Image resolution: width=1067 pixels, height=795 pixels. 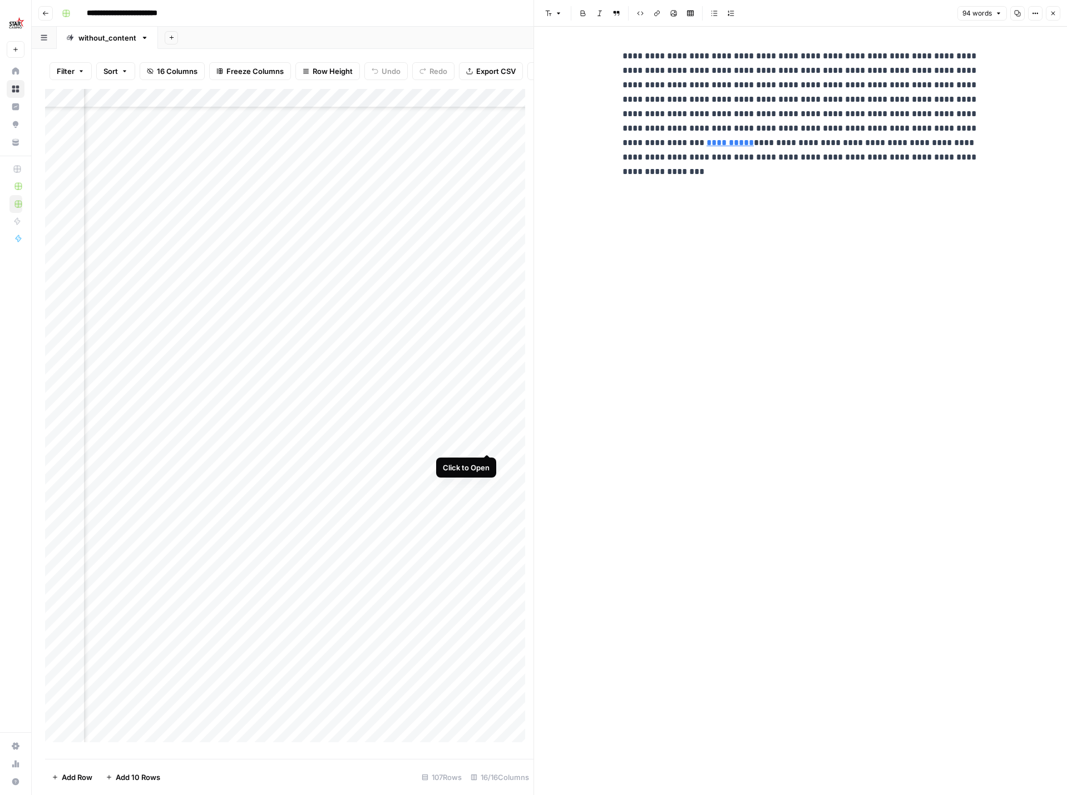 What do you see at coordinates (16, 782) in the screenshot?
I see `button: Help + Support` at bounding box center [16, 782].